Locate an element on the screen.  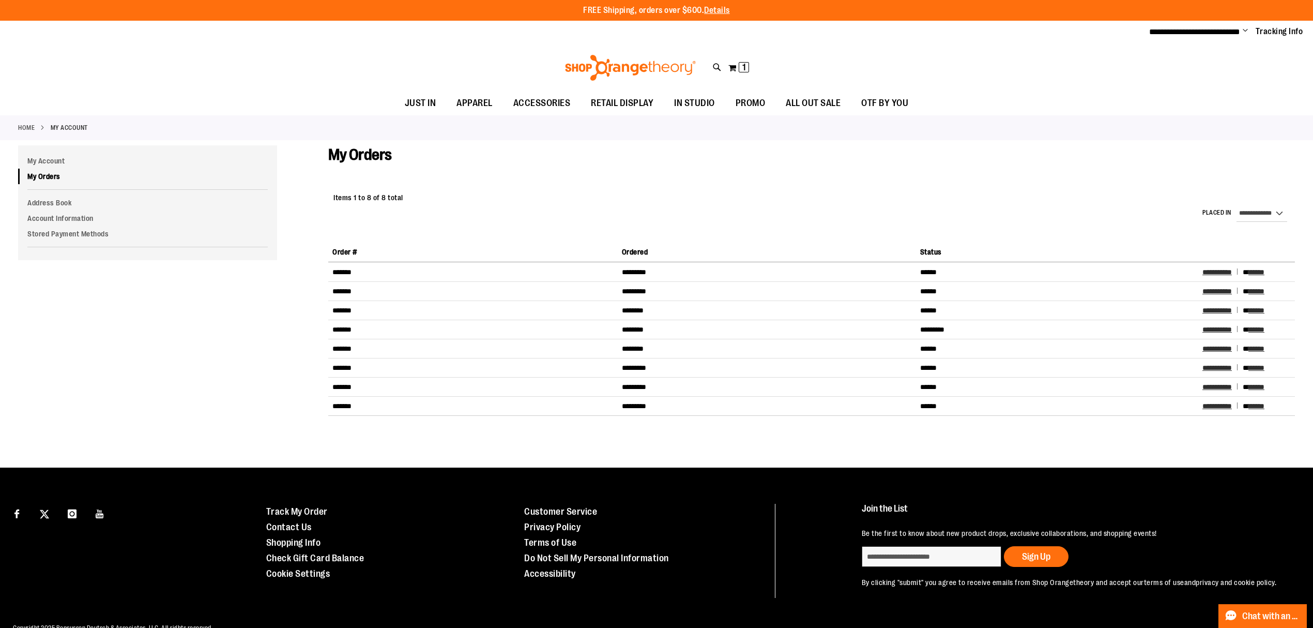
a: Visit our X page is located at coordinates (44, 512).